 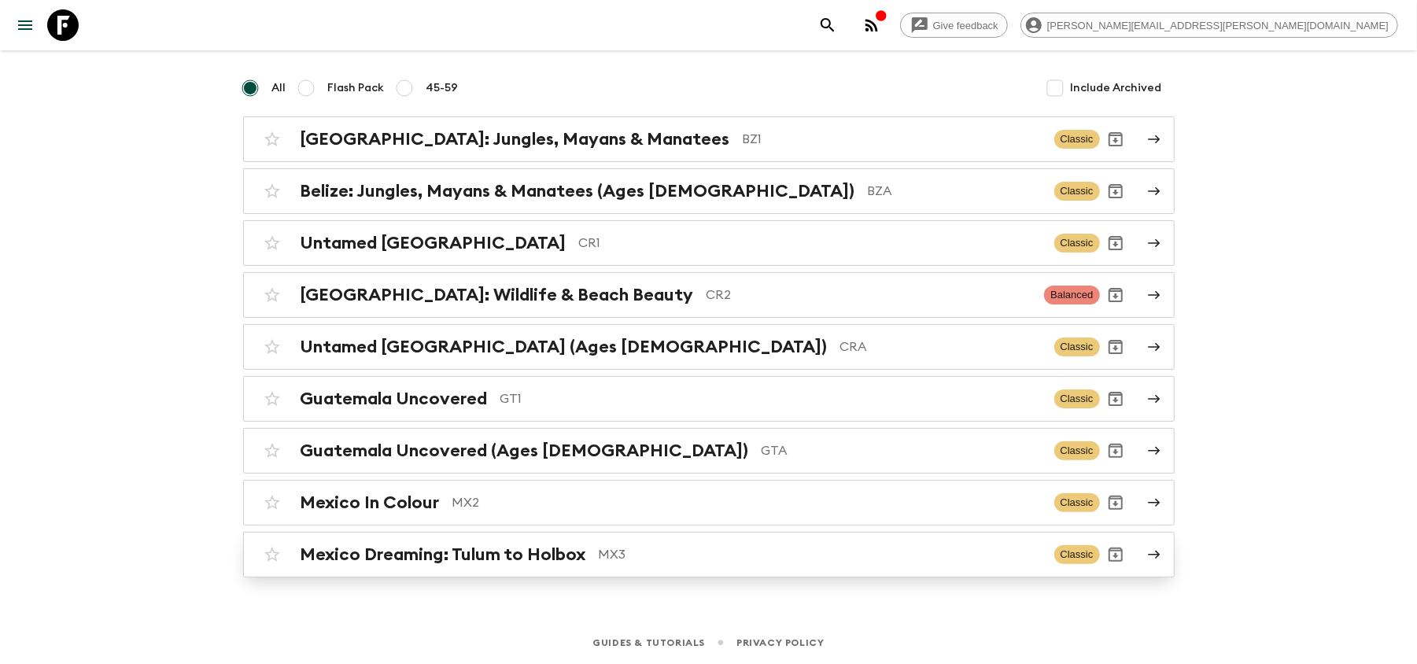 I want to click on button: search adventures, so click(x=828, y=25).